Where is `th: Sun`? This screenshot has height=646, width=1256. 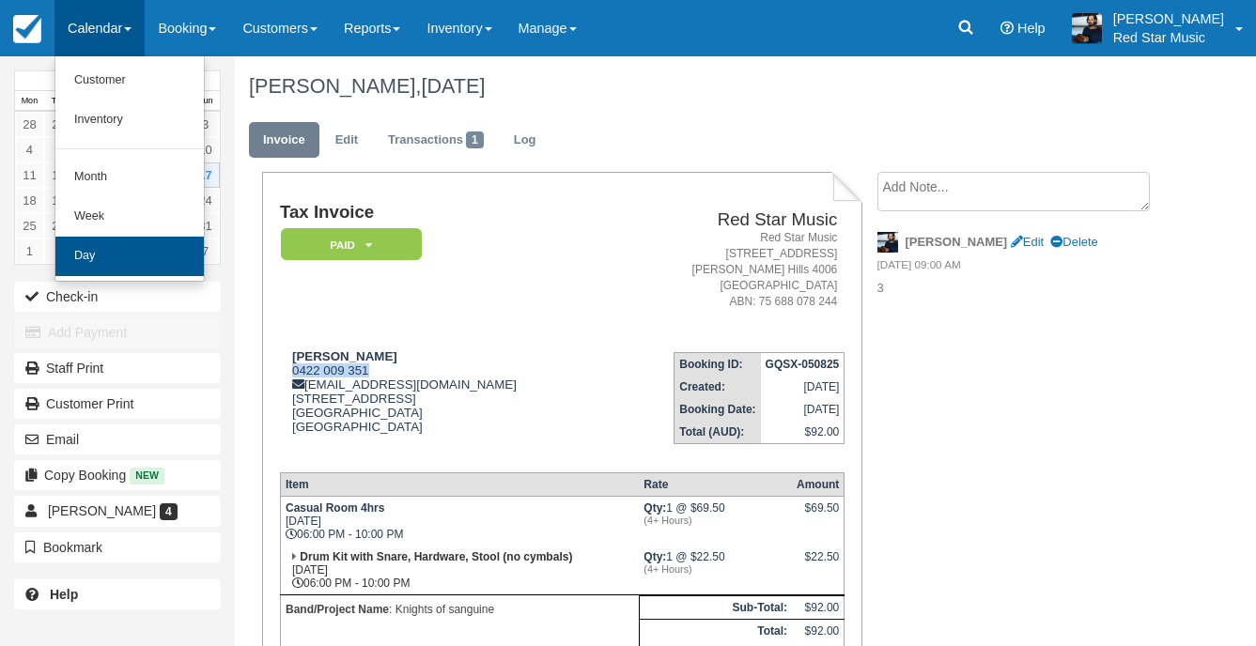
th: Sun is located at coordinates (205, 101).